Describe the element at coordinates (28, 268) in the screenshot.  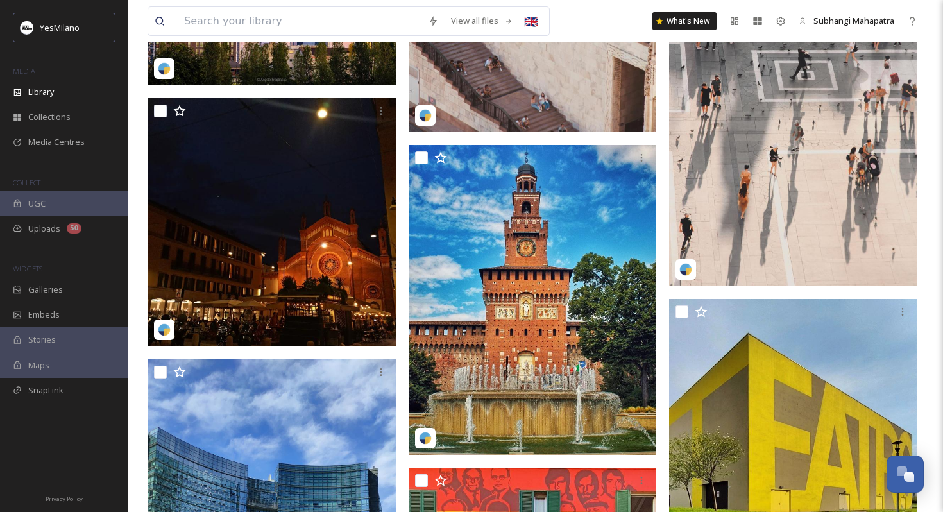
I see `span: WIDGETS` at that location.